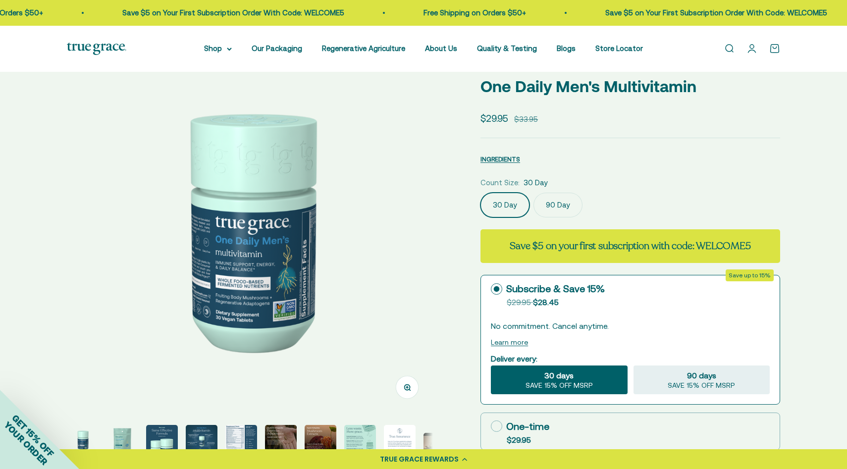 Image resolution: width=847 pixels, height=469 pixels. Describe the element at coordinates (122, 443) in the screenshot. I see `button: Go to item 2` at that location.